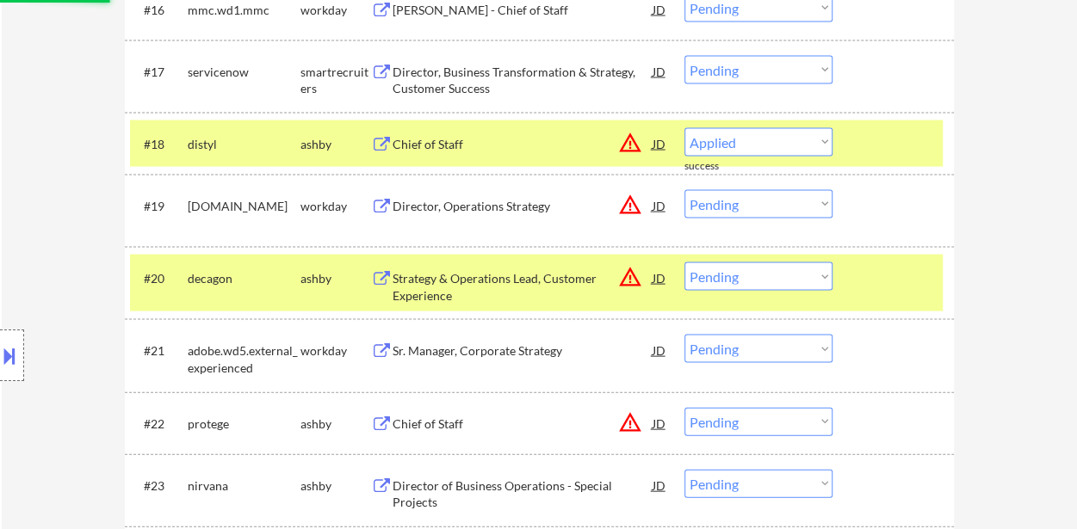  I want to click on div: #16, so click(158, 10).